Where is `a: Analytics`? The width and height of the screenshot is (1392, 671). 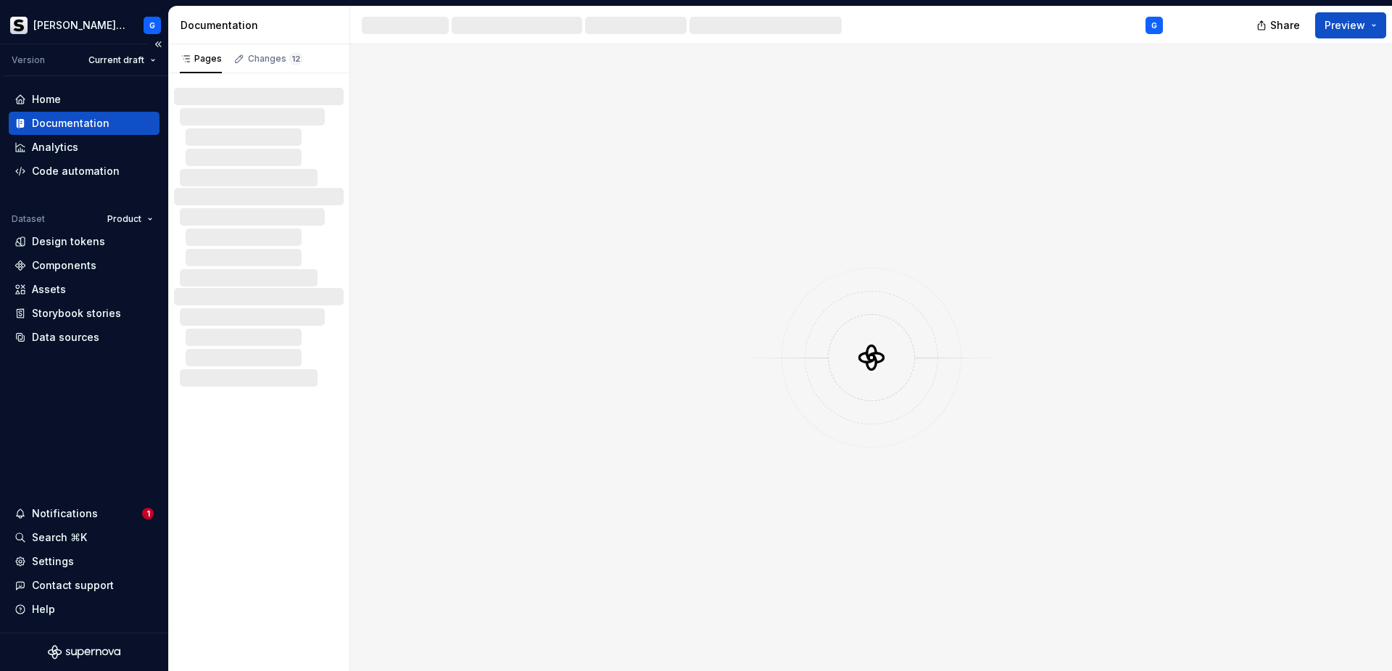
a: Analytics is located at coordinates (84, 147).